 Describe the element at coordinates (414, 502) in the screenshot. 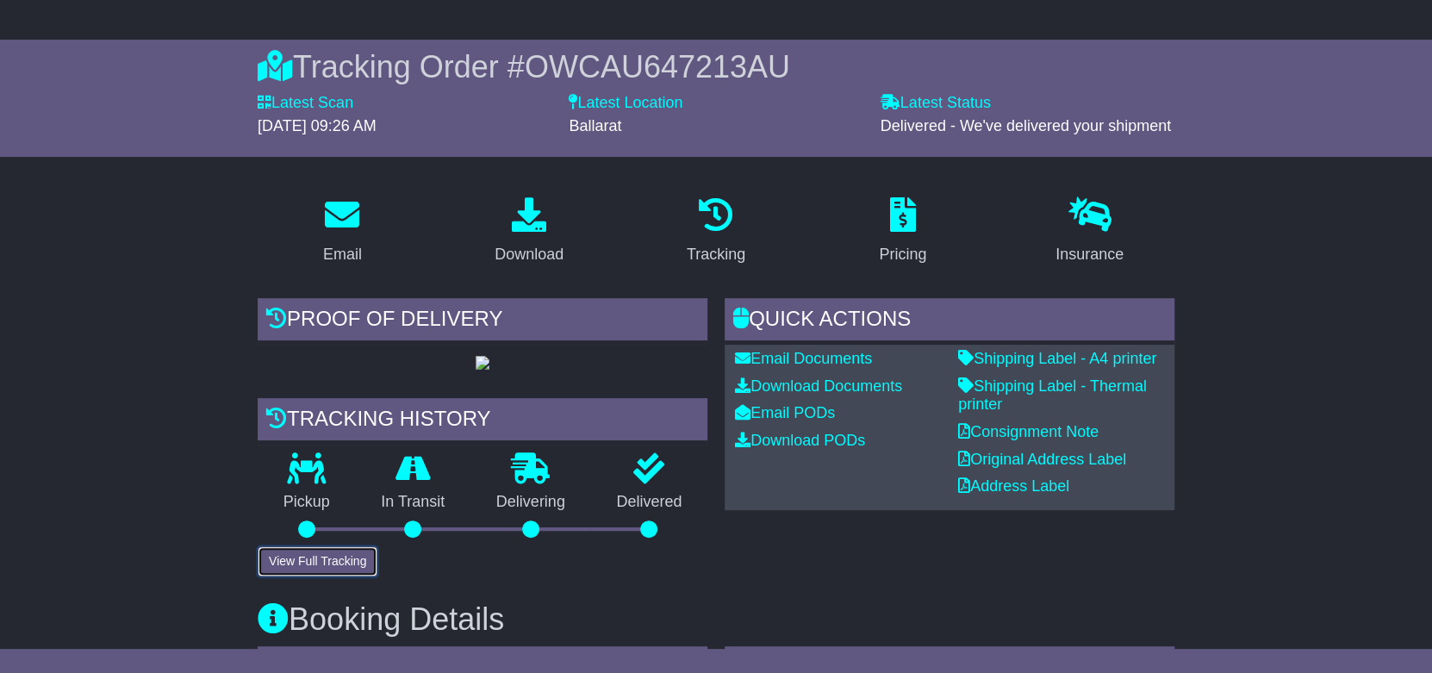

I see `p: In Transit` at that location.